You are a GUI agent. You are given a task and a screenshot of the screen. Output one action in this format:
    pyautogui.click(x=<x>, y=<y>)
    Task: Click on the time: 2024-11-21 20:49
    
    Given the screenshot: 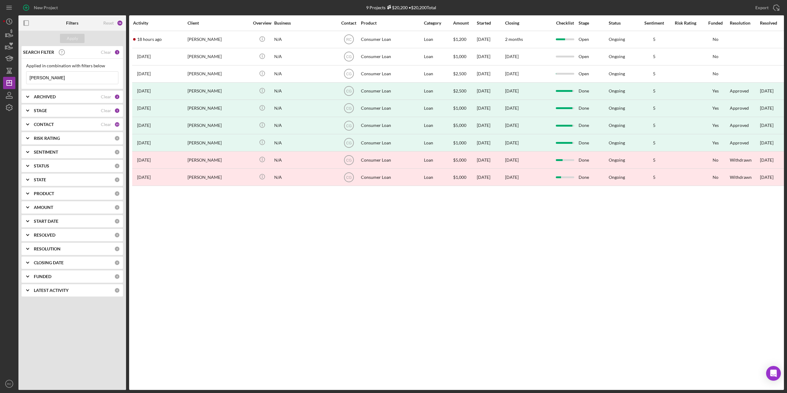 What is the action you would take?
    pyautogui.click(x=144, y=125)
    